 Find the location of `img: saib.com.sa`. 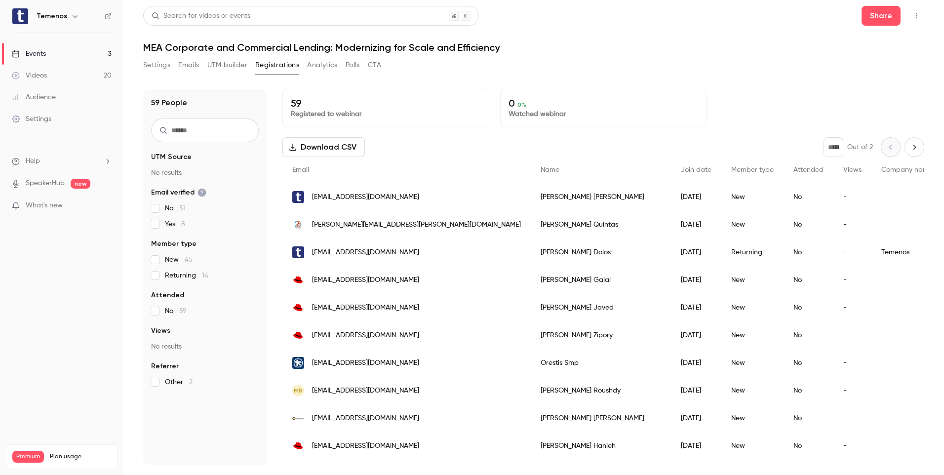

img: saib.com.sa is located at coordinates (298, 418).